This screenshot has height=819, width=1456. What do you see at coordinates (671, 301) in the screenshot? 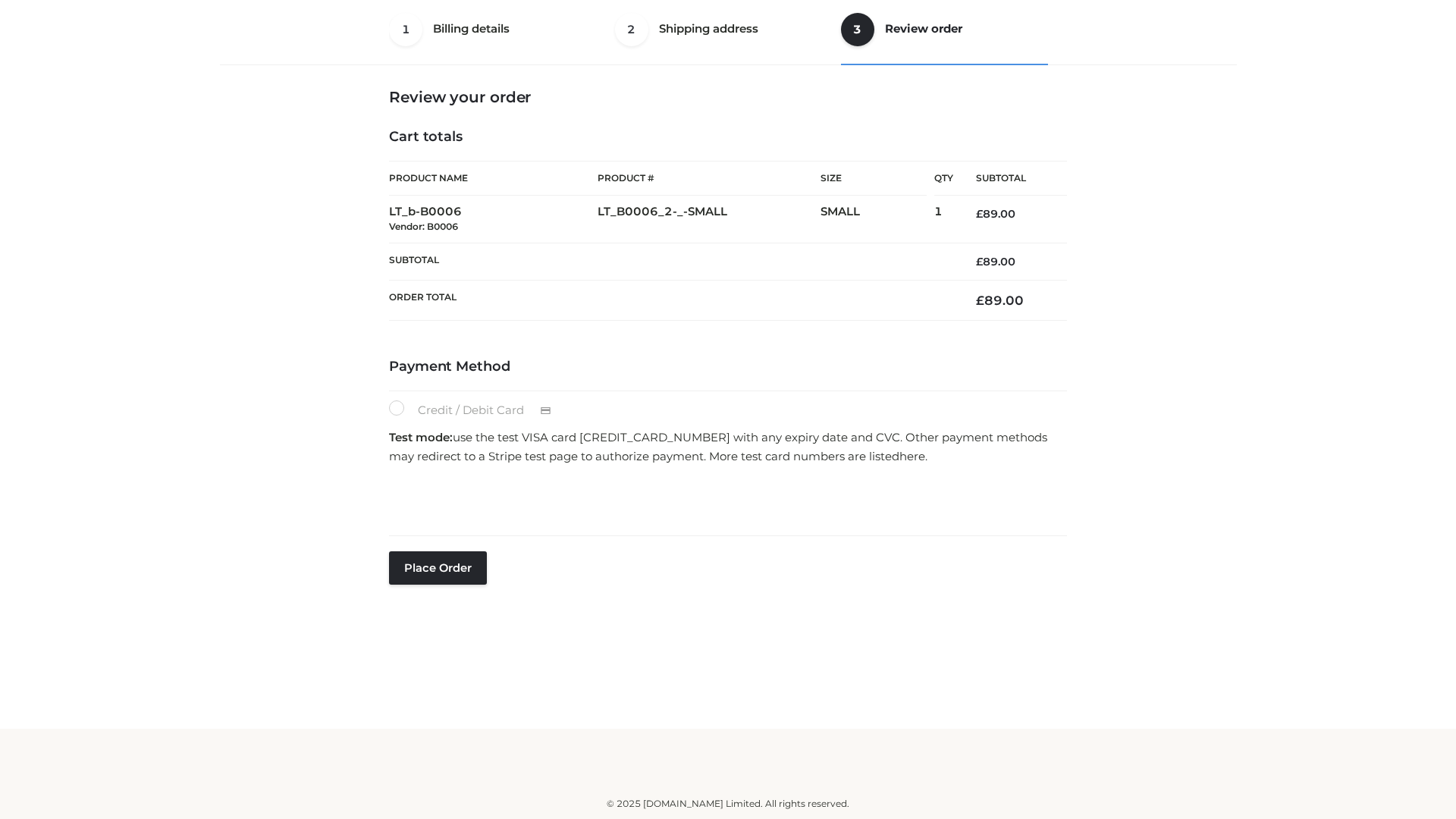
I see `th: Order Total` at bounding box center [671, 301].